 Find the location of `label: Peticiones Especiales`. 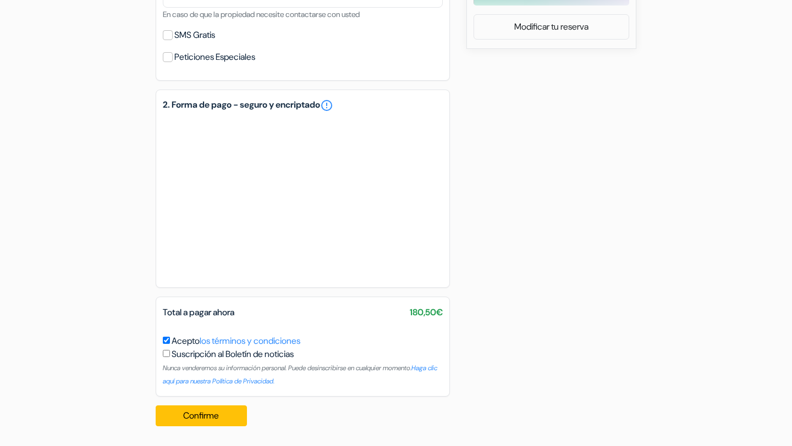

label: Peticiones Especiales is located at coordinates (214, 57).